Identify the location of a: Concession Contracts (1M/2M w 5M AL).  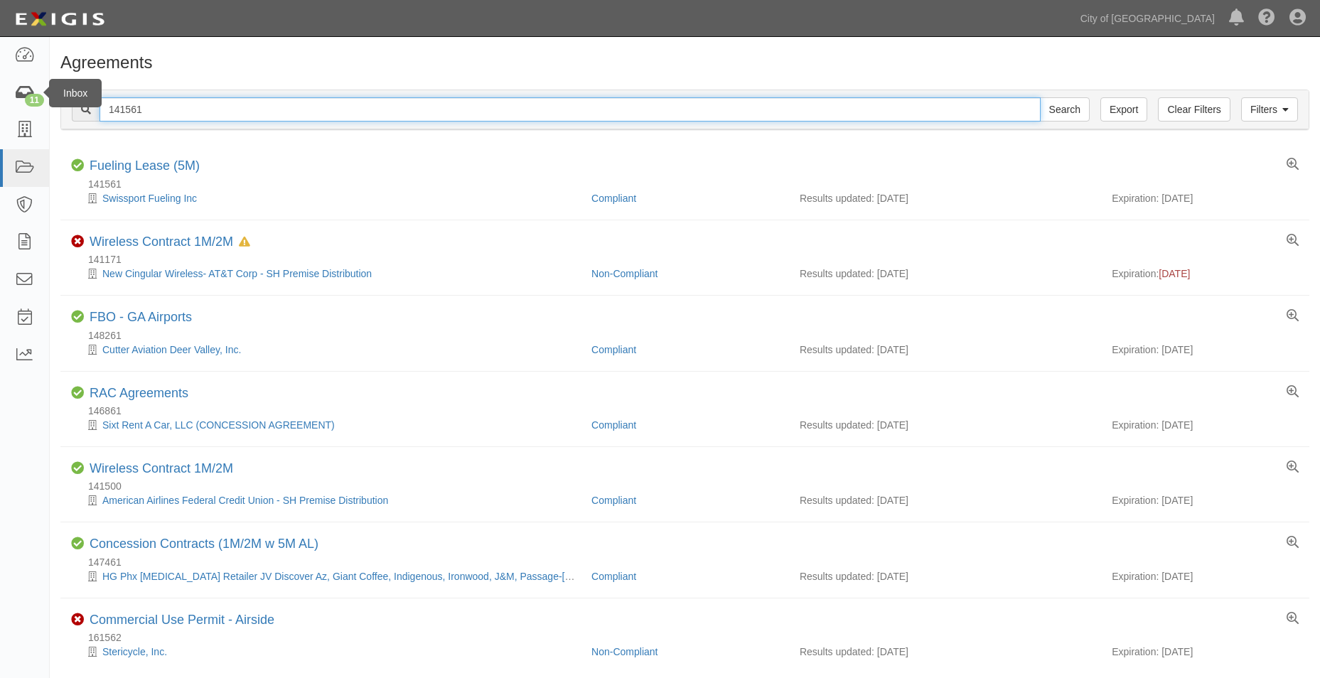
(204, 544).